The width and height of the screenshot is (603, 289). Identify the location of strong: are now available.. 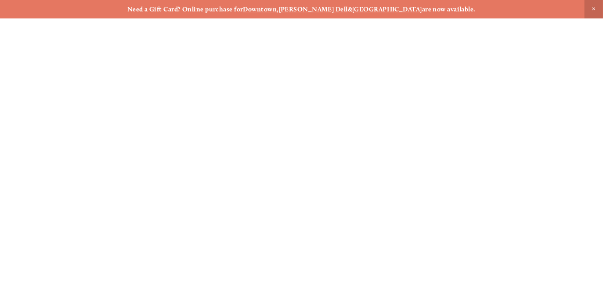
(449, 9).